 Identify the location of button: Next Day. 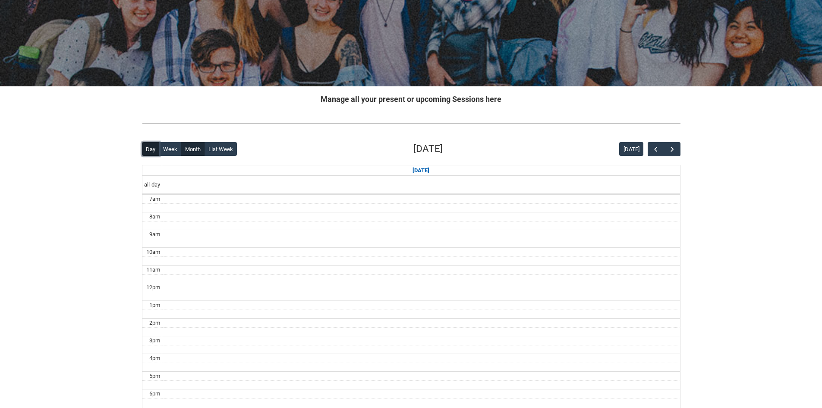
(672, 149).